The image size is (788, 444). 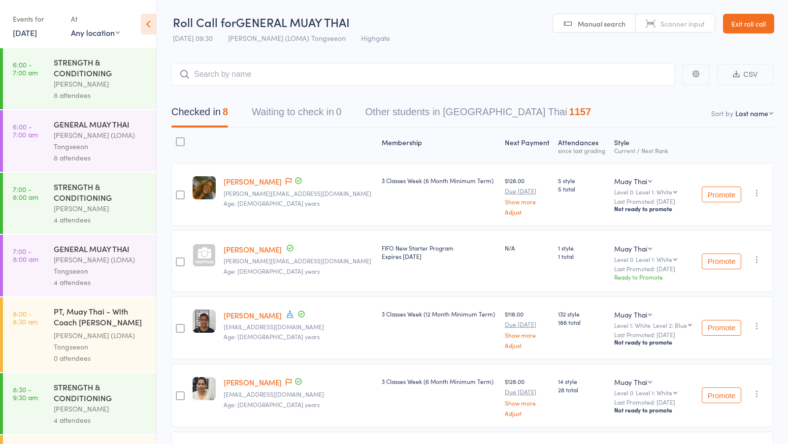 What do you see at coordinates (601, 24) in the screenshot?
I see `span: Manual search` at bounding box center [601, 24].